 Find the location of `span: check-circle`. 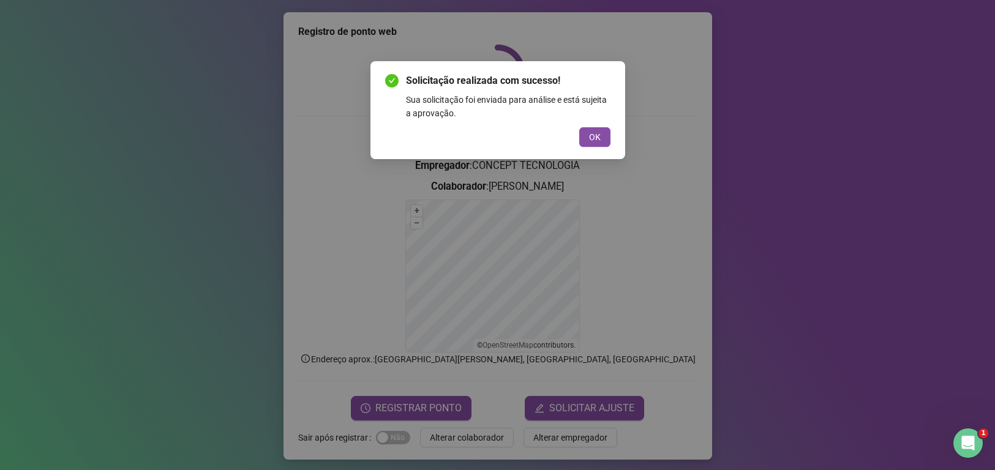

span: check-circle is located at coordinates (392, 81).